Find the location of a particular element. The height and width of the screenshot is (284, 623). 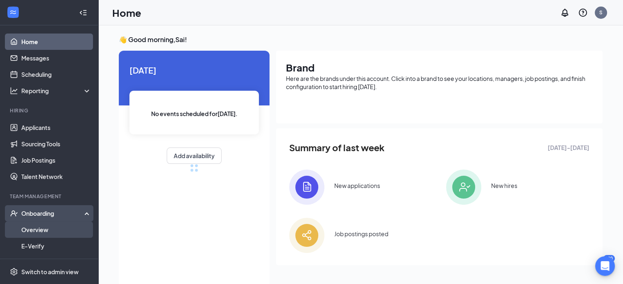

svg: Collapse is located at coordinates (83, 13).